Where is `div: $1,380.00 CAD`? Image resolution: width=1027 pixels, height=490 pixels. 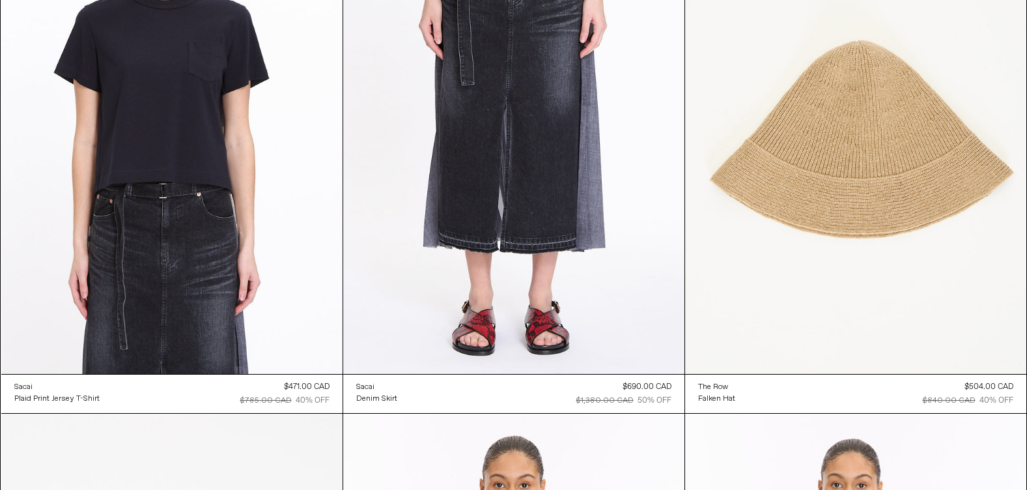 div: $1,380.00 CAD is located at coordinates (605, 400).